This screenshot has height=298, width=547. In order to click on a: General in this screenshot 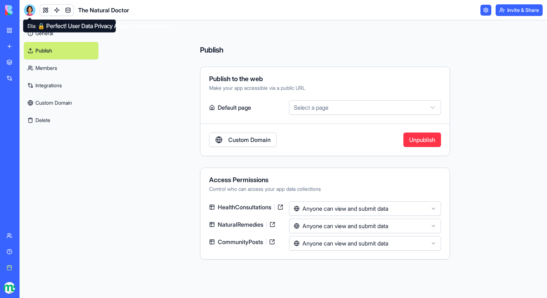, I will do `click(61, 33)`.